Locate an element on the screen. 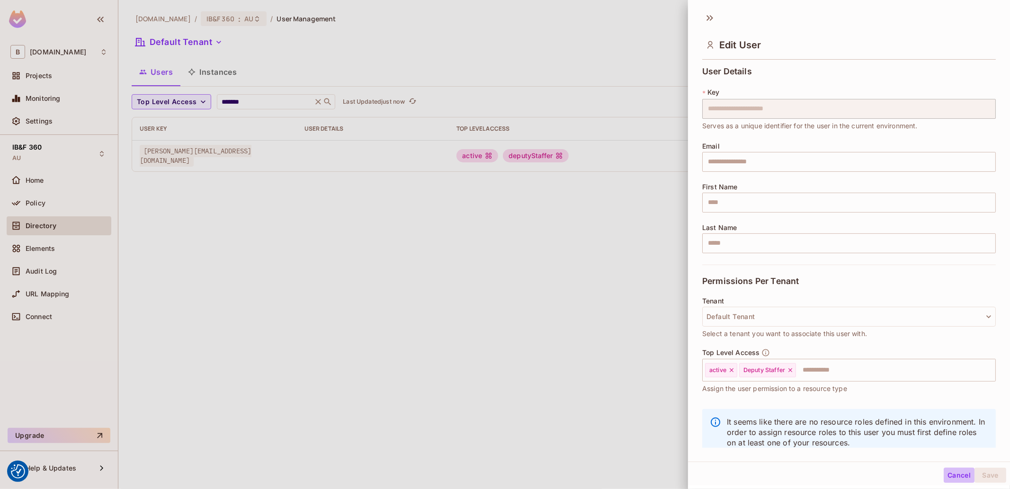 Image resolution: width=1010 pixels, height=489 pixels. span: Select a tenant you want to associate this user with. is located at coordinates (784, 334).